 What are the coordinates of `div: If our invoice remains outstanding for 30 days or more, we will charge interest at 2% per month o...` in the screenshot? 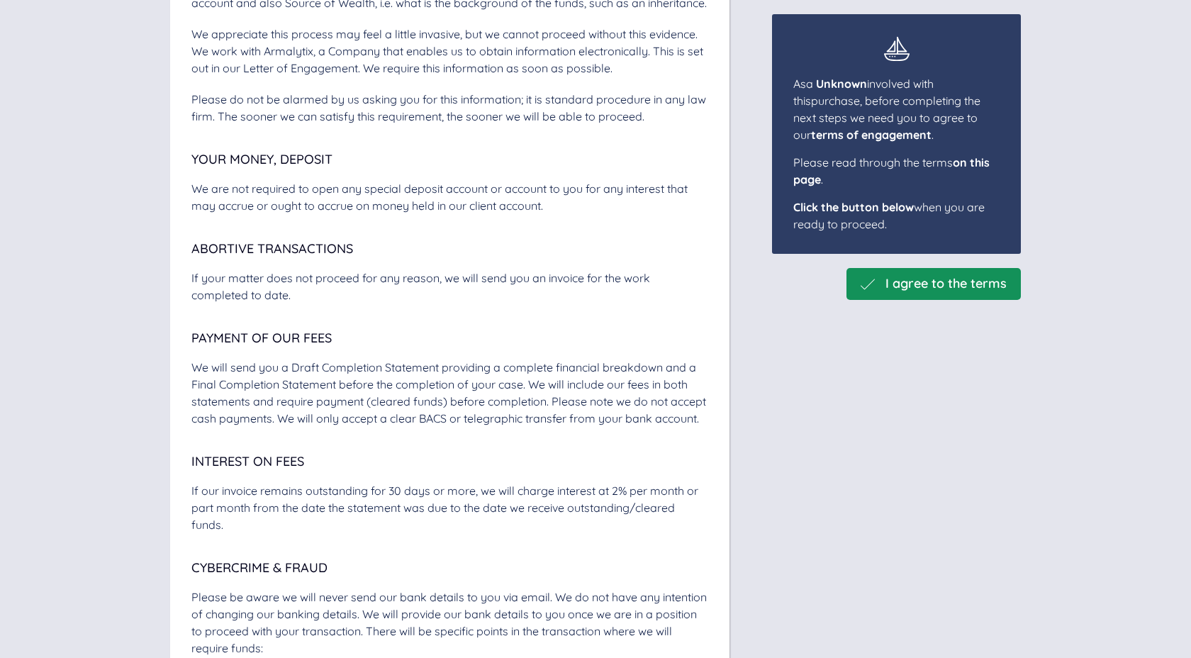 It's located at (449, 507).